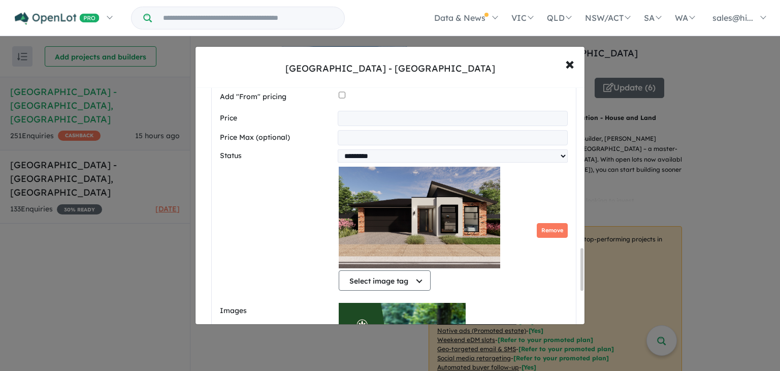 The height and width of the screenshot is (371, 780). Describe the element at coordinates (277, 138) in the screenshot. I see `label: Price Max (optional)` at that location.